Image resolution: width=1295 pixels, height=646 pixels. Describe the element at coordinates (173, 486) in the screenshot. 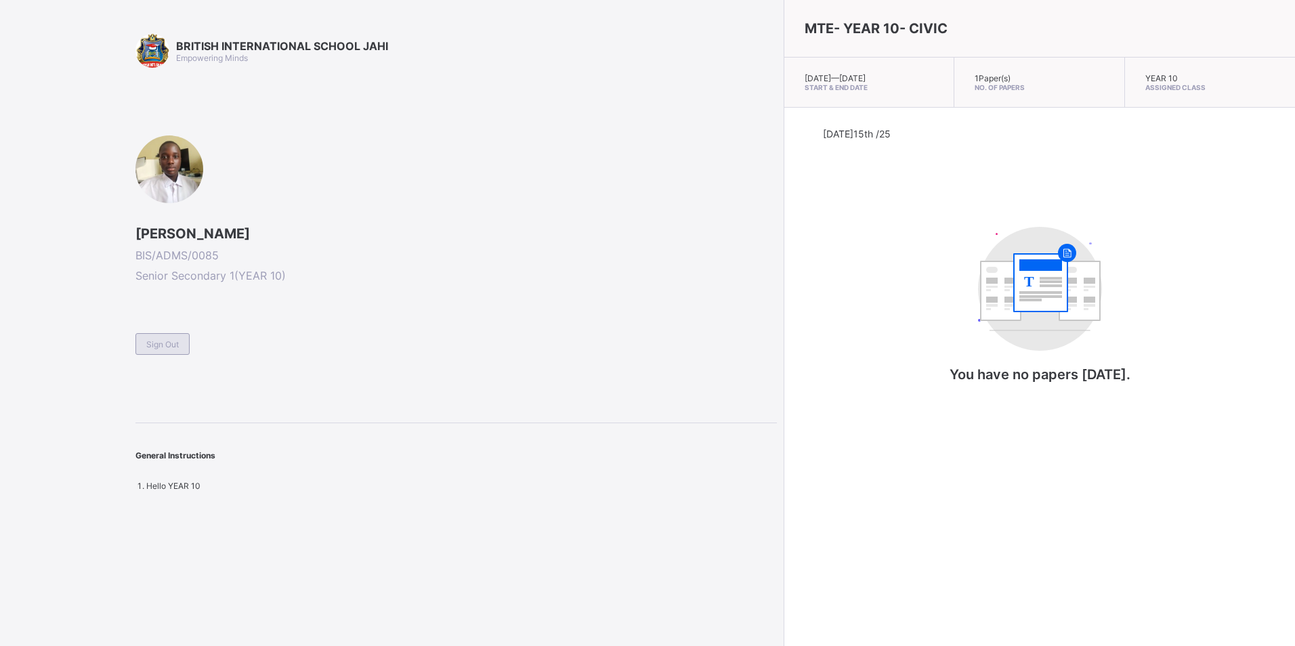

I see `span: Hello YEAR 10` at that location.